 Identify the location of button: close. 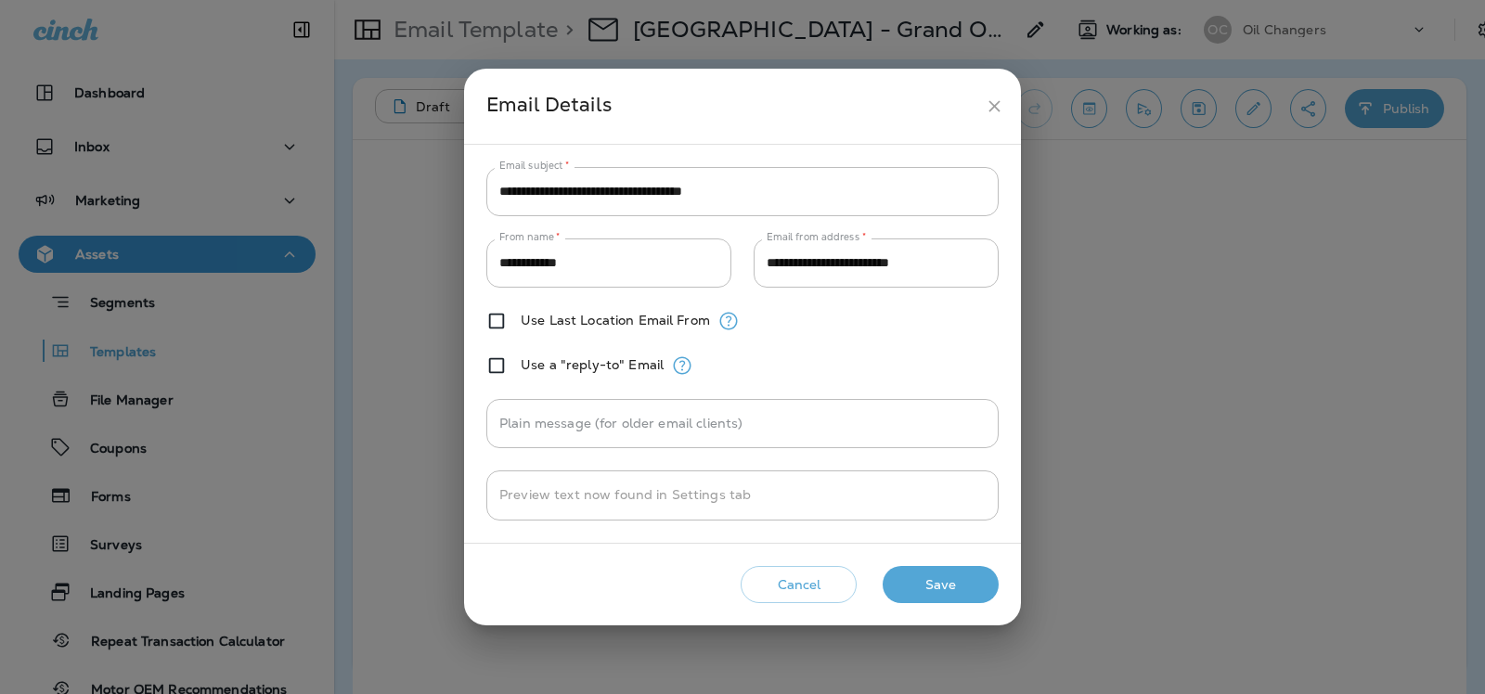
(994, 106).